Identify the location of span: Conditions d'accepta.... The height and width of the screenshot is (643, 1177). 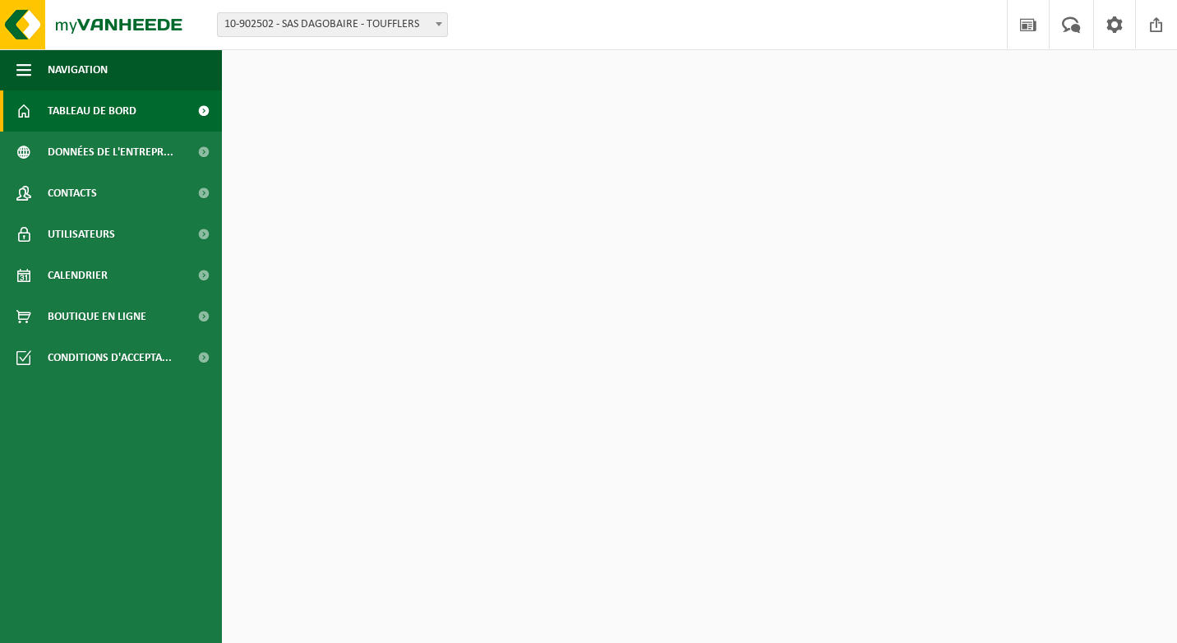
(109, 358).